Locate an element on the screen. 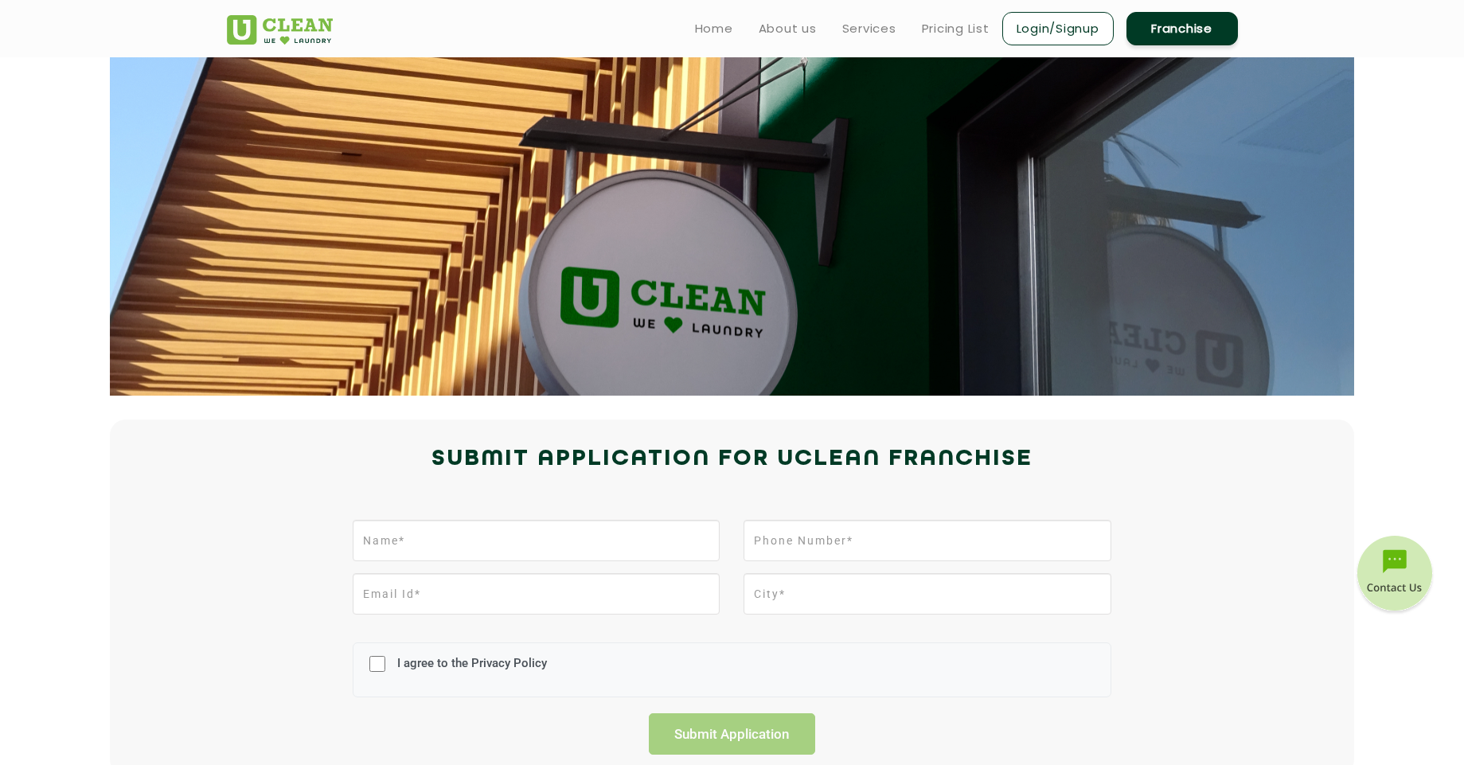 The height and width of the screenshot is (765, 1464). input: City* is located at coordinates (927, 594).